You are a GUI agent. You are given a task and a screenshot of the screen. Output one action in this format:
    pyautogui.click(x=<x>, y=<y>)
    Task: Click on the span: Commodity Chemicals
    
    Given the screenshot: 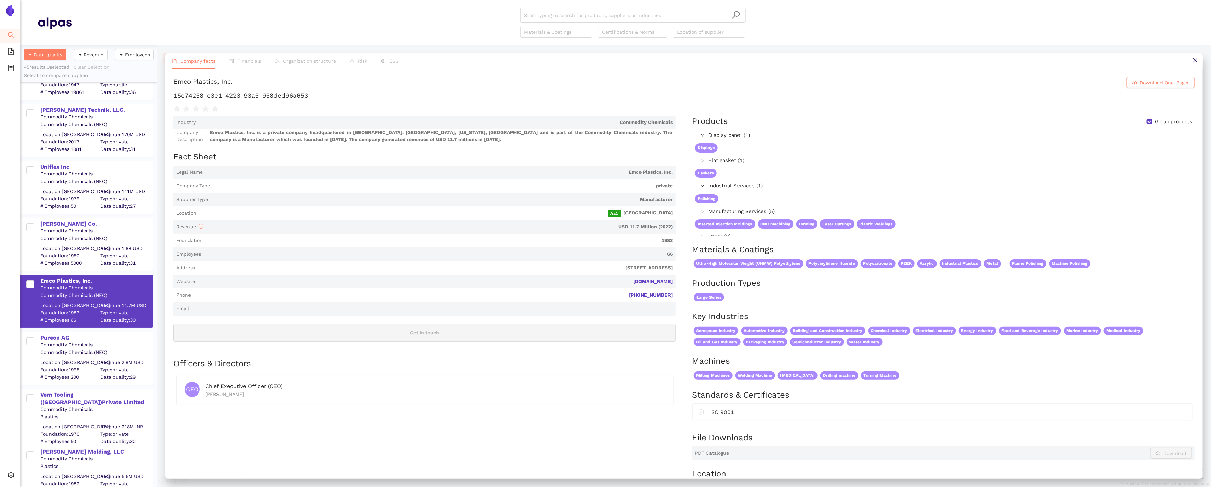 What is the action you would take?
    pyautogui.click(x=436, y=123)
    